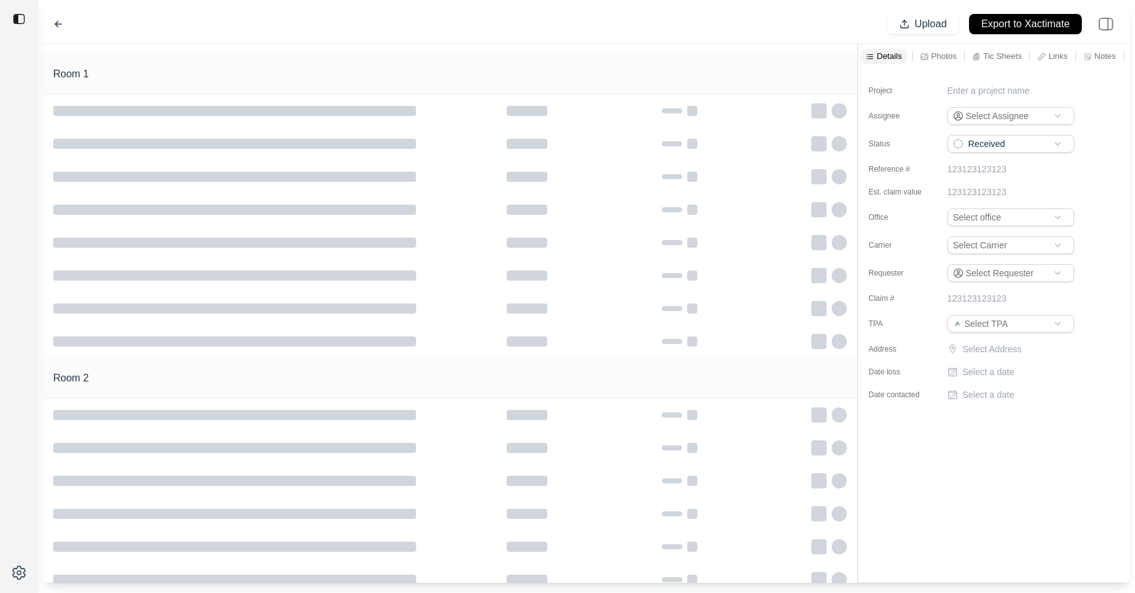 This screenshot has height=593, width=1135. I want to click on p: Photos, so click(944, 56).